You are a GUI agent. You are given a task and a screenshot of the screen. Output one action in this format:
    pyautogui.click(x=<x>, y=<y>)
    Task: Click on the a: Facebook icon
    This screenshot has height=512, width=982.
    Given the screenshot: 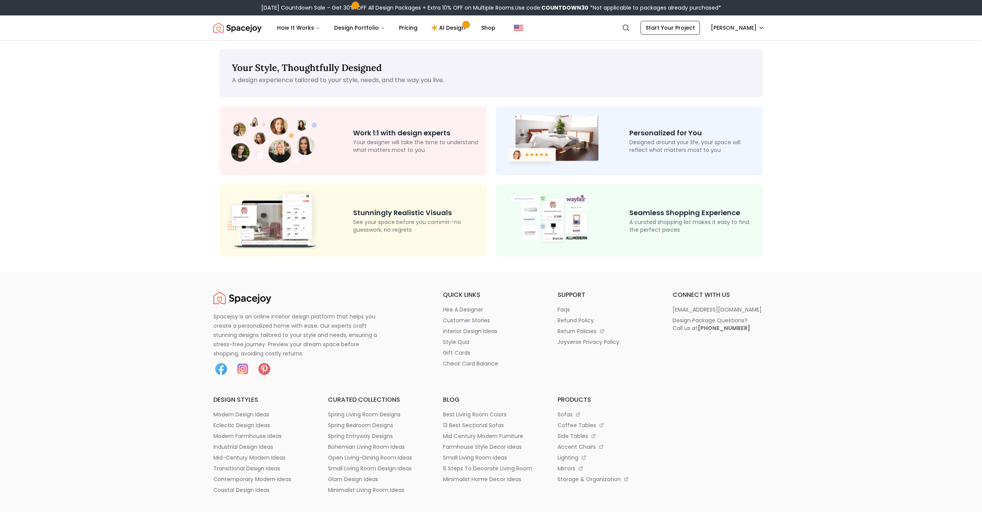 What is the action you would take?
    pyautogui.click(x=221, y=369)
    